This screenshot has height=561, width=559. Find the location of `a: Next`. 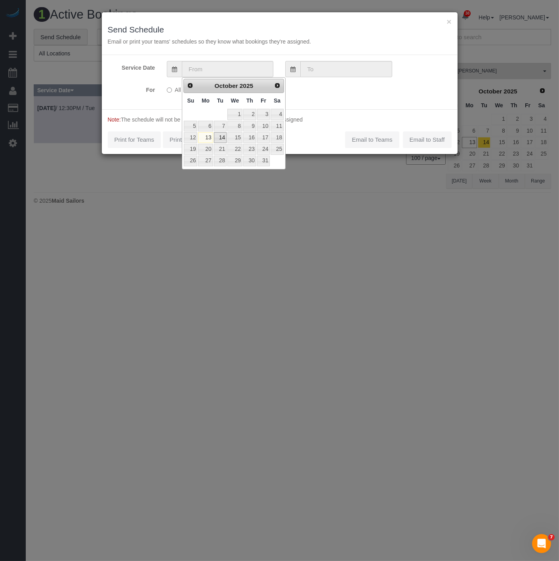

a: Next is located at coordinates (277, 86).